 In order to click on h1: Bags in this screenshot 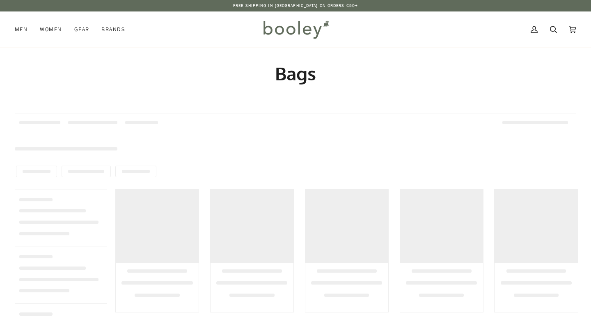, I will do `click(296, 73)`.